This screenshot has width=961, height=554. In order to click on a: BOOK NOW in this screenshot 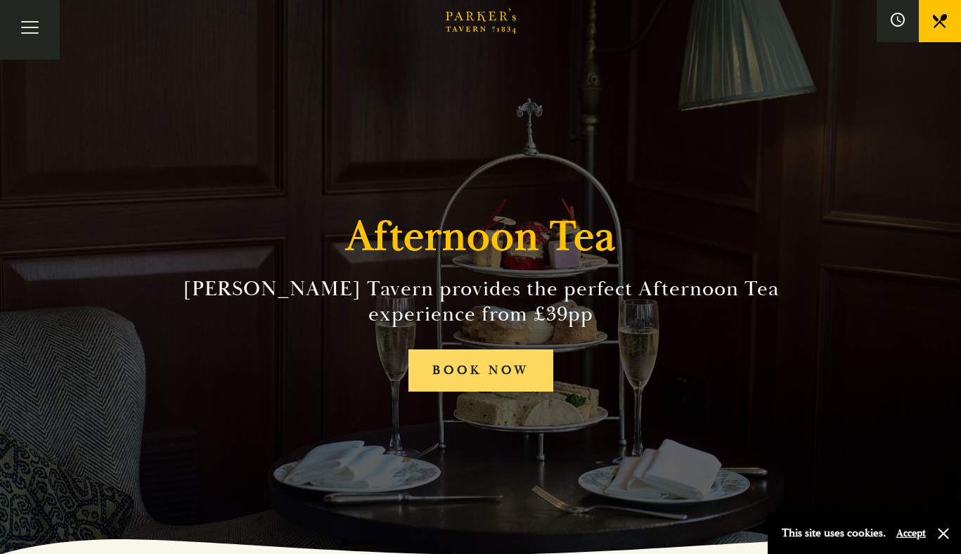, I will do `click(481, 371)`.